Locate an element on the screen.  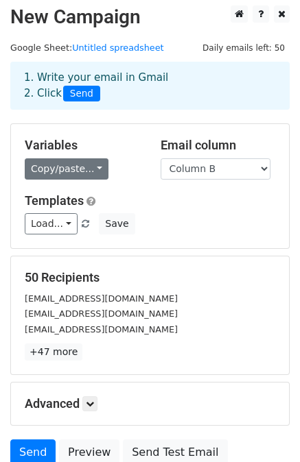
a: Load... is located at coordinates (51, 224).